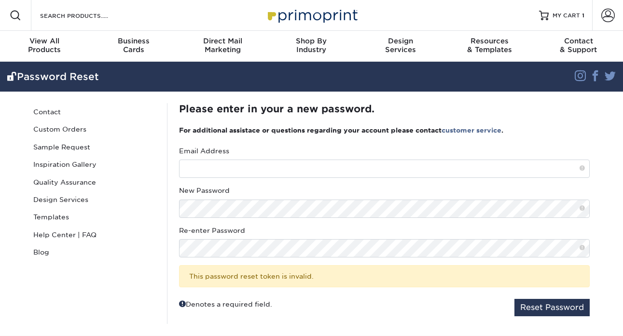 This screenshot has width=623, height=336. I want to click on a: Templates, so click(95, 217).